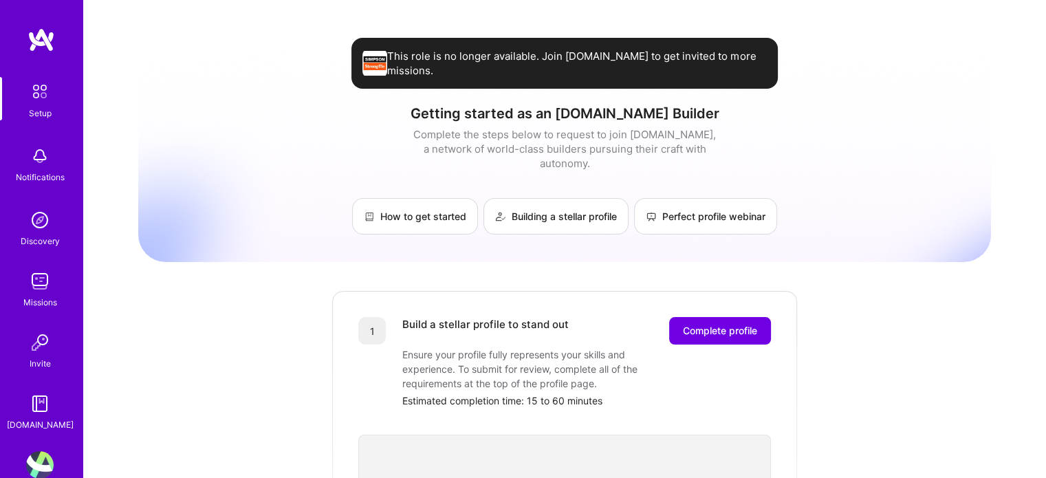 This screenshot has height=478, width=1046. I want to click on img: Perfect profile webinar, so click(651, 217).